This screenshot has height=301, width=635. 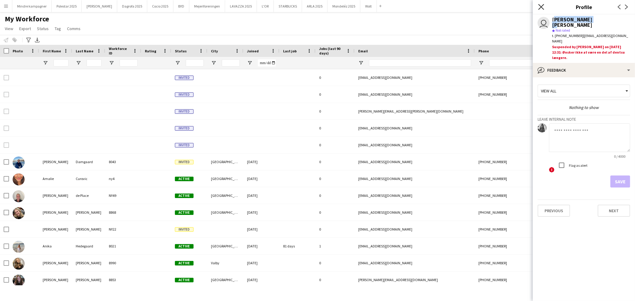 What do you see at coordinates (420, 63) in the screenshot?
I see `input: Email Filter Input` at bounding box center [420, 63].